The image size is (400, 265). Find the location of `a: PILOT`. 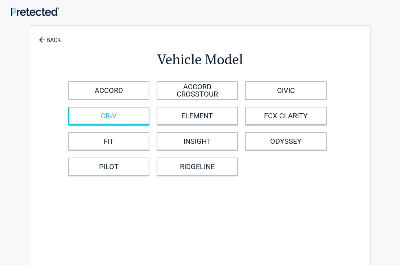

a: PILOT is located at coordinates (109, 166).